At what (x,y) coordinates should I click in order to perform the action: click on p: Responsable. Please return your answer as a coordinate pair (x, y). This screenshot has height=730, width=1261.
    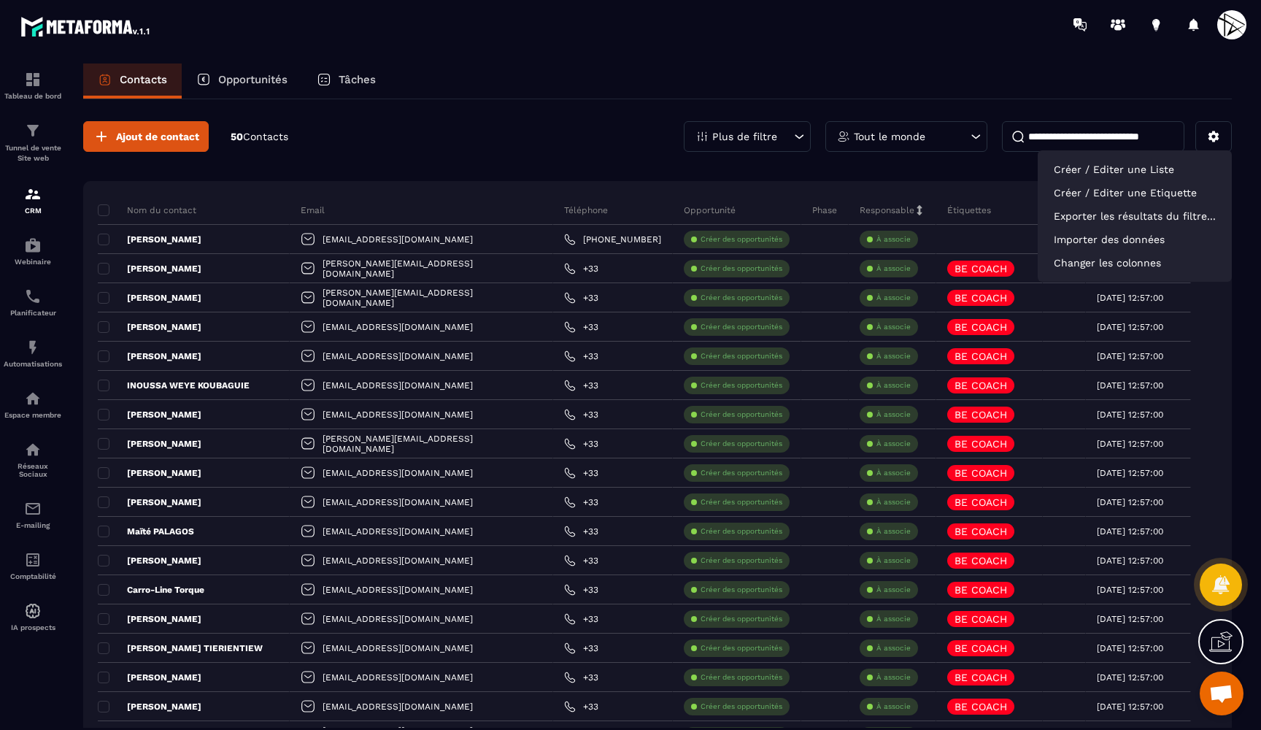
    Looking at the image, I should click on (887, 210).